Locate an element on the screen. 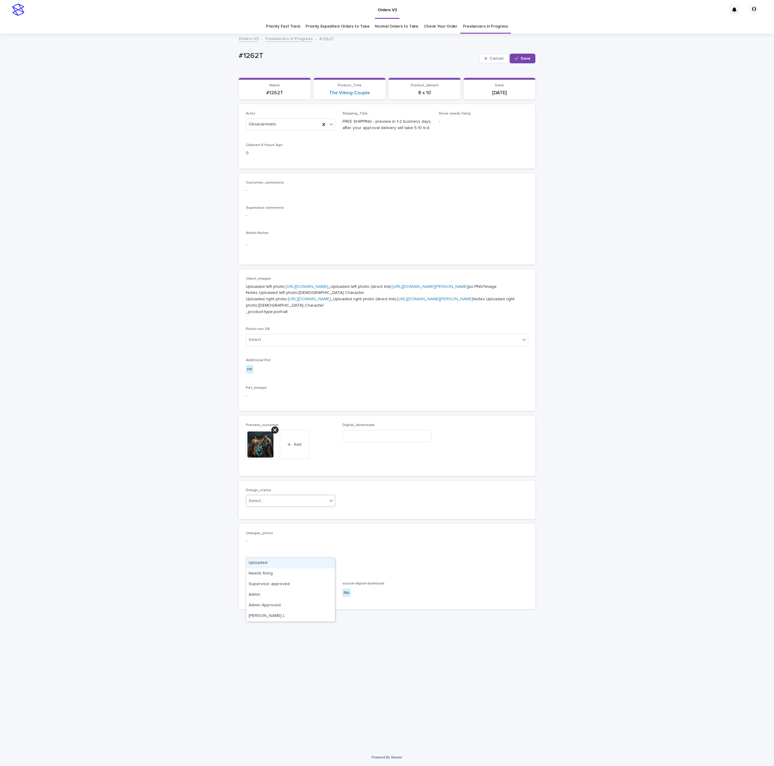 The height and width of the screenshot is (766, 774). span: Customer_comments is located at coordinates (265, 183).